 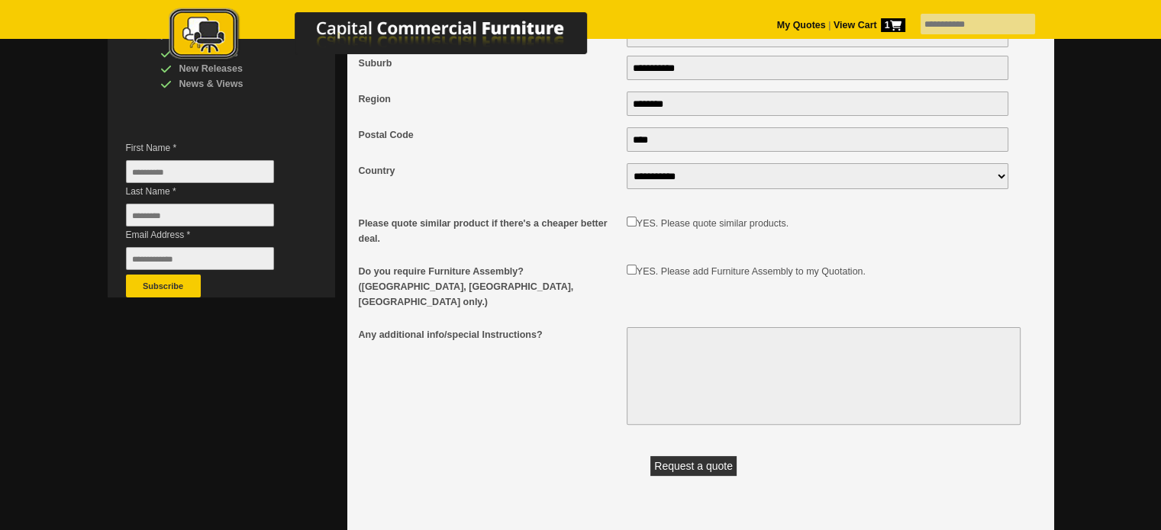 I want to click on label: YES. Please add Furniture Assembly to my Quotation., so click(x=751, y=272).